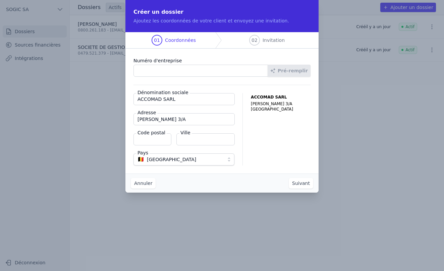  Describe the element at coordinates (180, 40) in the screenshot. I see `span: Coordonnées` at that location.